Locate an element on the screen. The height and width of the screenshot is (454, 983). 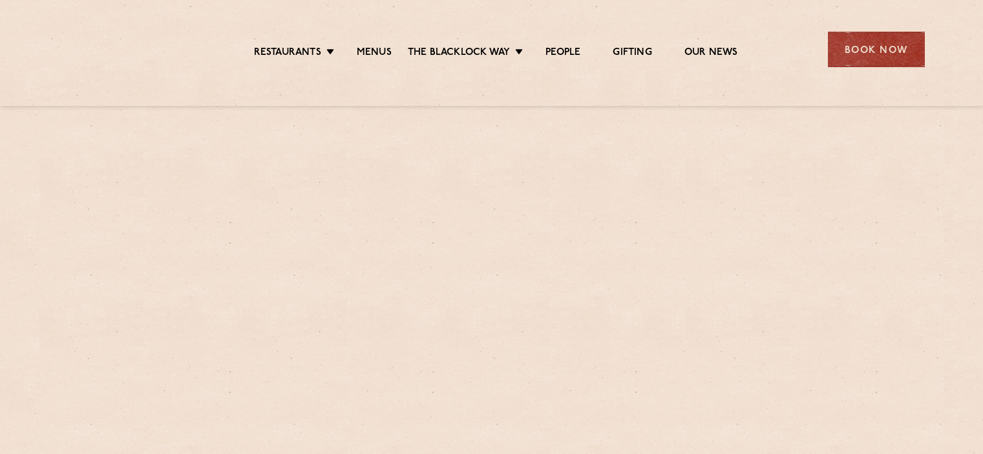
a: Menus is located at coordinates (374, 53).